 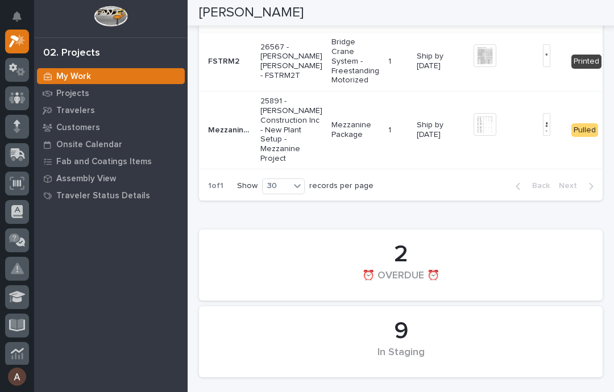 I want to click on a: Projects, so click(x=111, y=93).